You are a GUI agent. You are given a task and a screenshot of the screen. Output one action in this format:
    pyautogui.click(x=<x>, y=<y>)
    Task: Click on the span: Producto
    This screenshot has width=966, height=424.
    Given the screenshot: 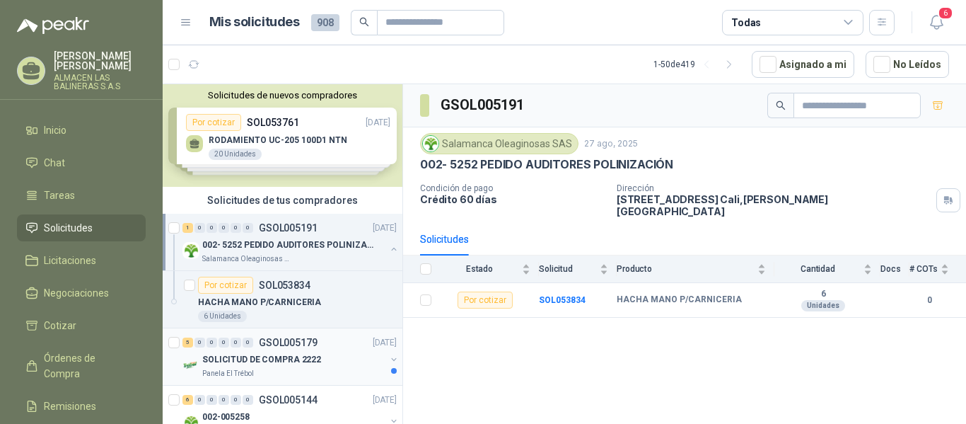 What is the action you would take?
    pyautogui.click(x=686, y=269)
    